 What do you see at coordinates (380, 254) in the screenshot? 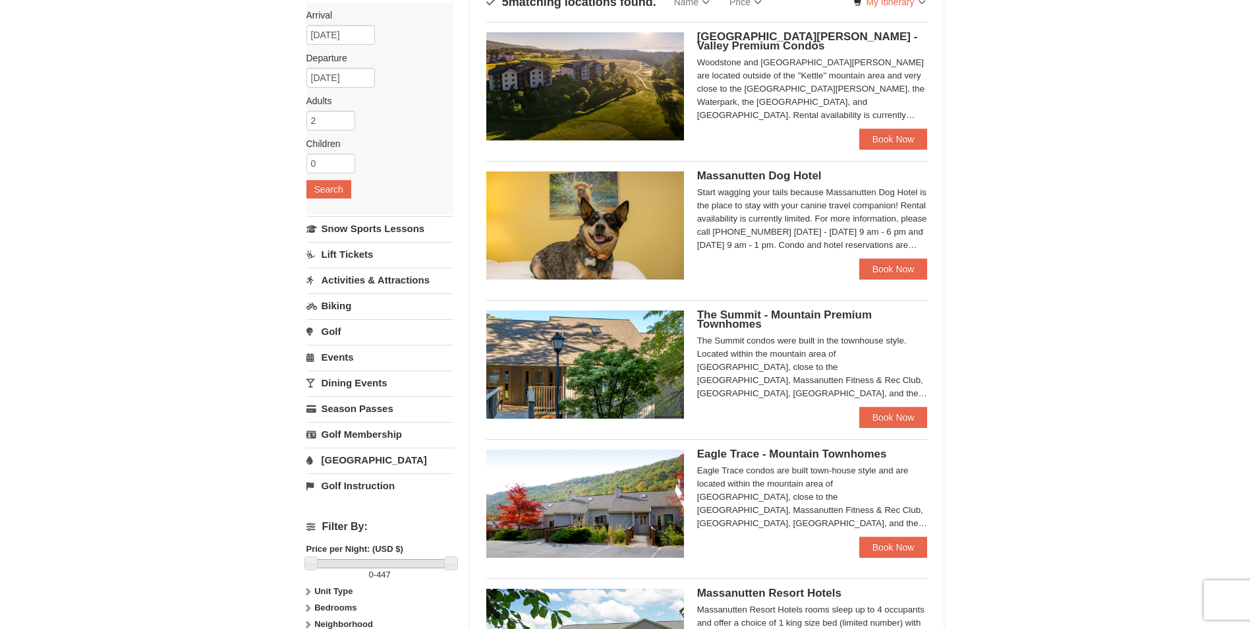
I see `a: Lift Tickets` at bounding box center [380, 254].